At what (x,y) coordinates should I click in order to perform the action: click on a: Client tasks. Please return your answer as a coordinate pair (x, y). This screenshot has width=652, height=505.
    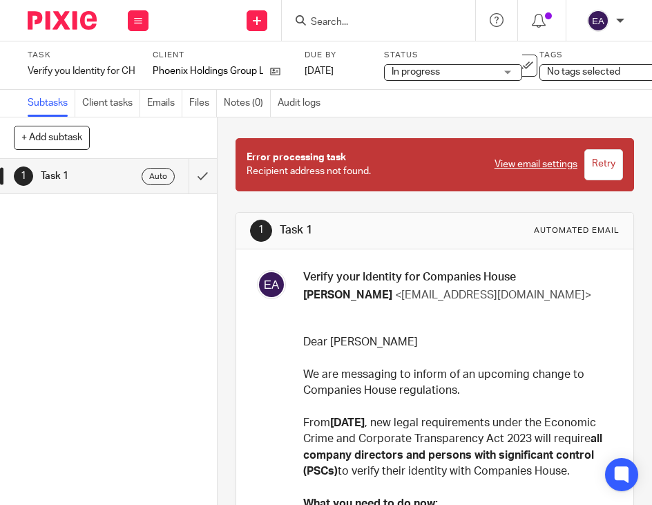
    Looking at the image, I should click on (111, 103).